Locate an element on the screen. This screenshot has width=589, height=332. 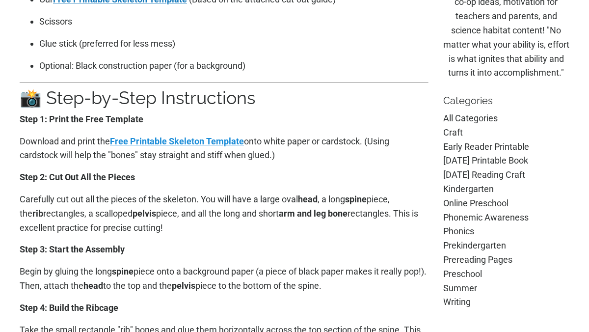
b: Step 2: Cut Out All the Pieces is located at coordinates (77, 177).